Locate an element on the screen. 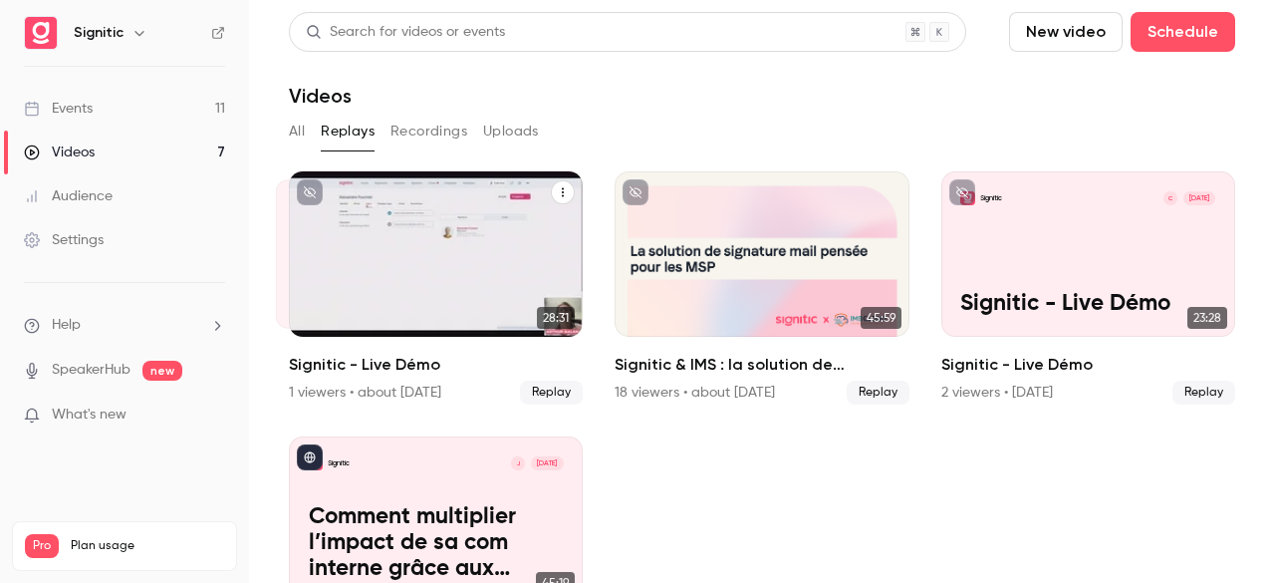 The height and width of the screenshot is (583, 1275). button: All is located at coordinates (297, 132).